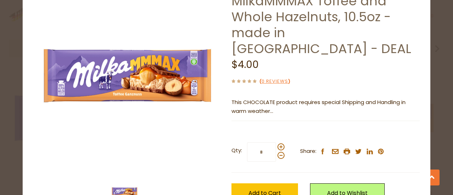 The height and width of the screenshot is (195, 453). I want to click on span: $4.00, so click(245, 64).